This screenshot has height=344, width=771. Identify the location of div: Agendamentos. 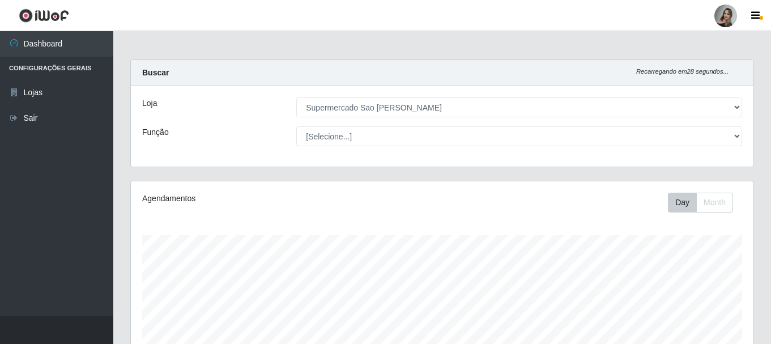
(262, 198).